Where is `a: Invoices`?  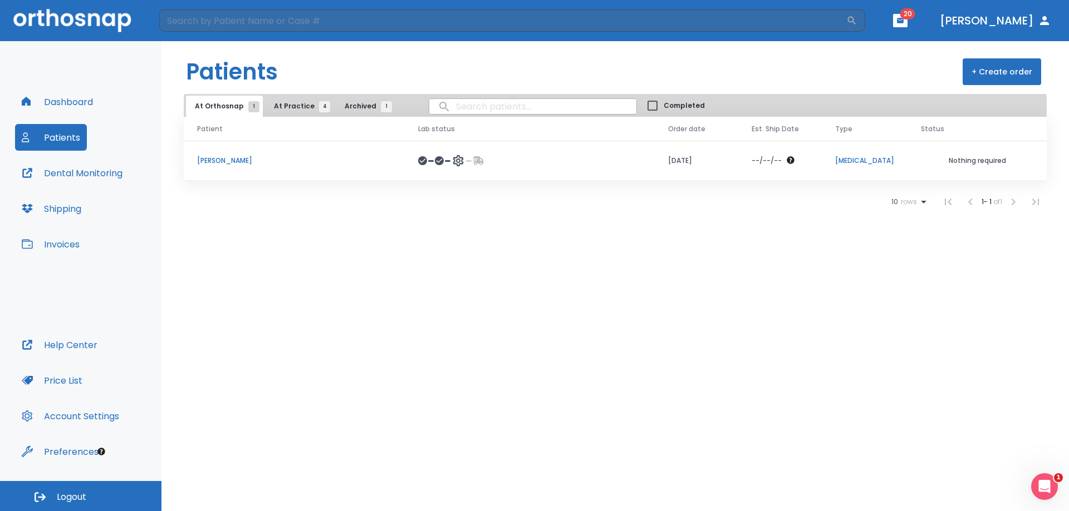 a: Invoices is located at coordinates (51, 244).